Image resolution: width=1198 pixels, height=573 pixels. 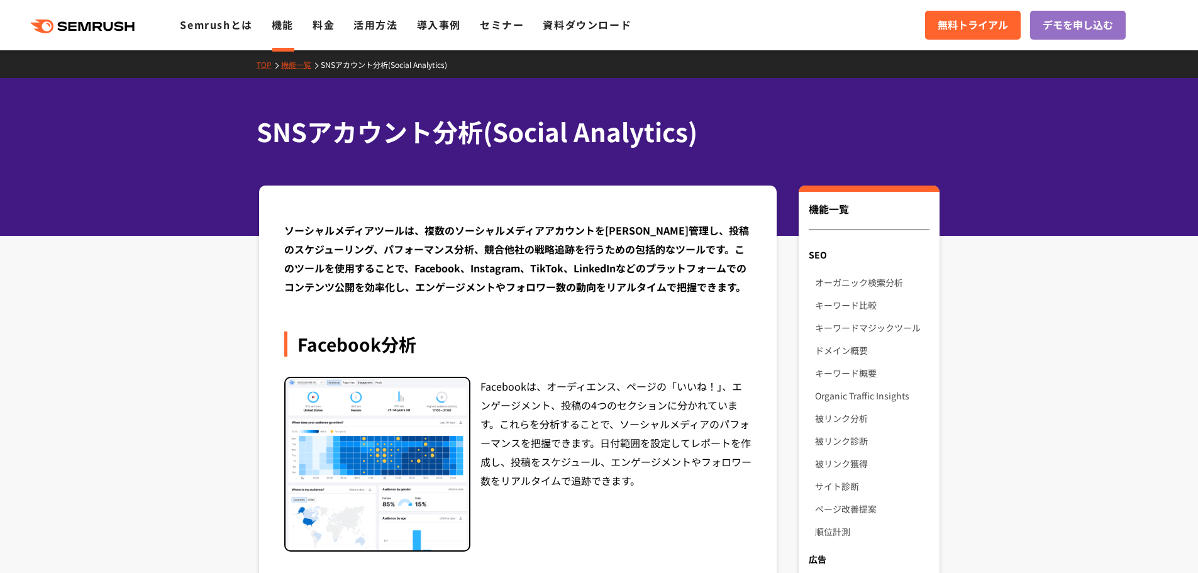 I want to click on a: 料金, so click(x=323, y=25).